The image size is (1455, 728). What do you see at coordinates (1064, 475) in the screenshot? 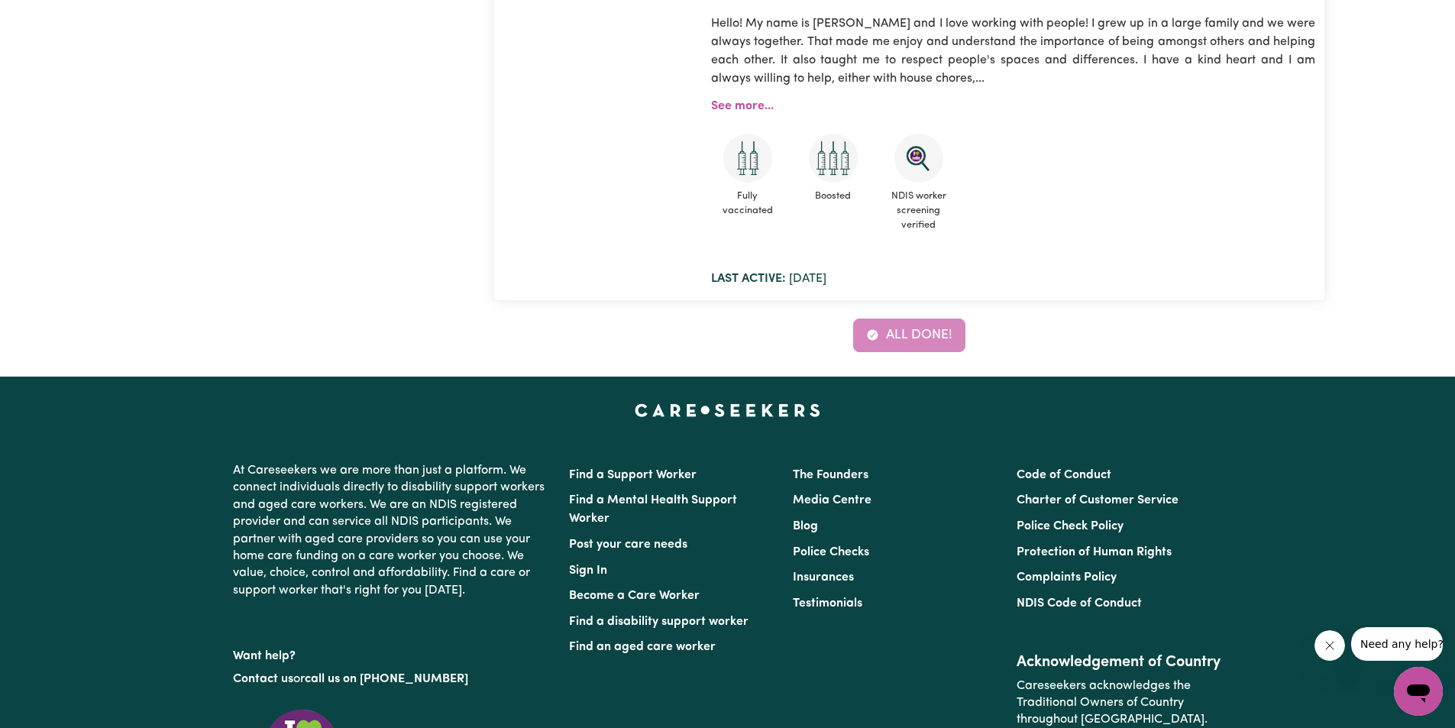
I see `a: Code of Conduct` at bounding box center [1064, 475].